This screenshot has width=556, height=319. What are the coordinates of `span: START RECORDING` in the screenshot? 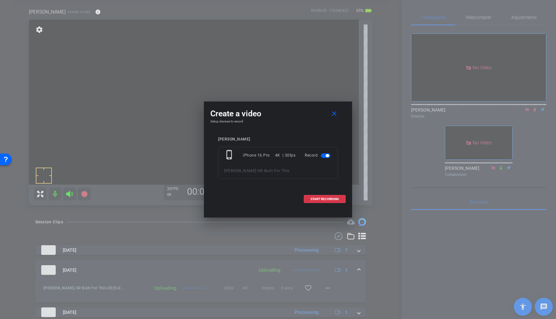 It's located at (325, 199).